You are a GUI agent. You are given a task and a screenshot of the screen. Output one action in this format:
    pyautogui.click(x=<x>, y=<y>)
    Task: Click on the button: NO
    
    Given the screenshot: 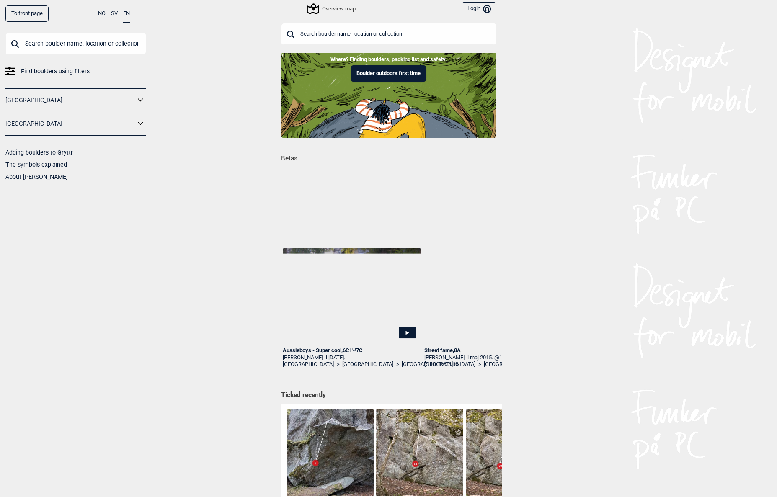 What is the action you would take?
    pyautogui.click(x=102, y=13)
    